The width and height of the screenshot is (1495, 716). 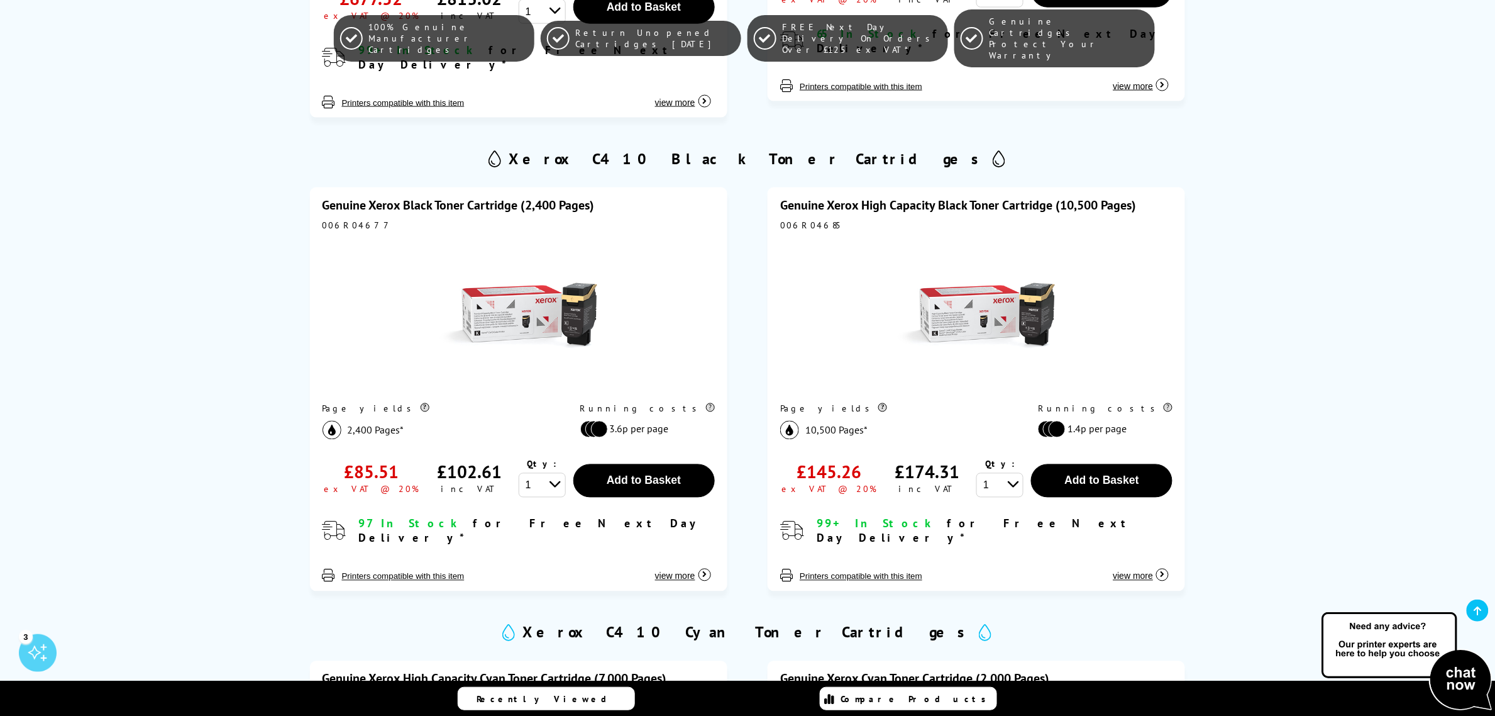 What do you see at coordinates (519, 225) in the screenshot?
I see `div: 006R04677` at bounding box center [519, 225].